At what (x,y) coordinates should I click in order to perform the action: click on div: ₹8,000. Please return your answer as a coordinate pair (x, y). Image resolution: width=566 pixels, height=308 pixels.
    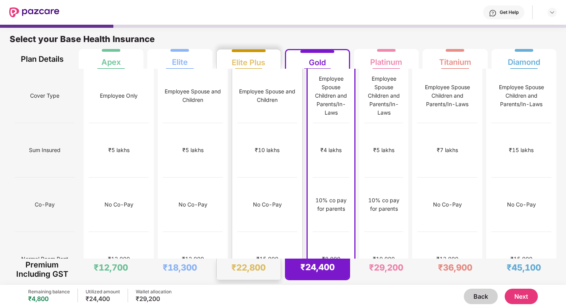
    Looking at the image, I should click on (331, 259).